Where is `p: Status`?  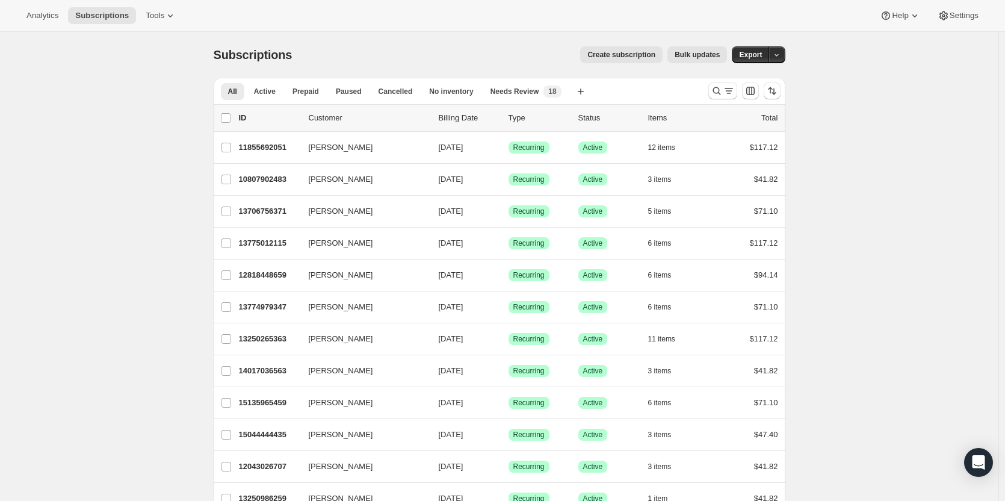
p: Status is located at coordinates (608, 118).